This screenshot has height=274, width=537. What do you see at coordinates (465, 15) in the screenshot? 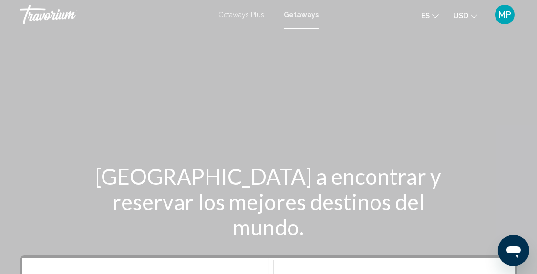
I see `button: Change currency` at bounding box center [465, 15].